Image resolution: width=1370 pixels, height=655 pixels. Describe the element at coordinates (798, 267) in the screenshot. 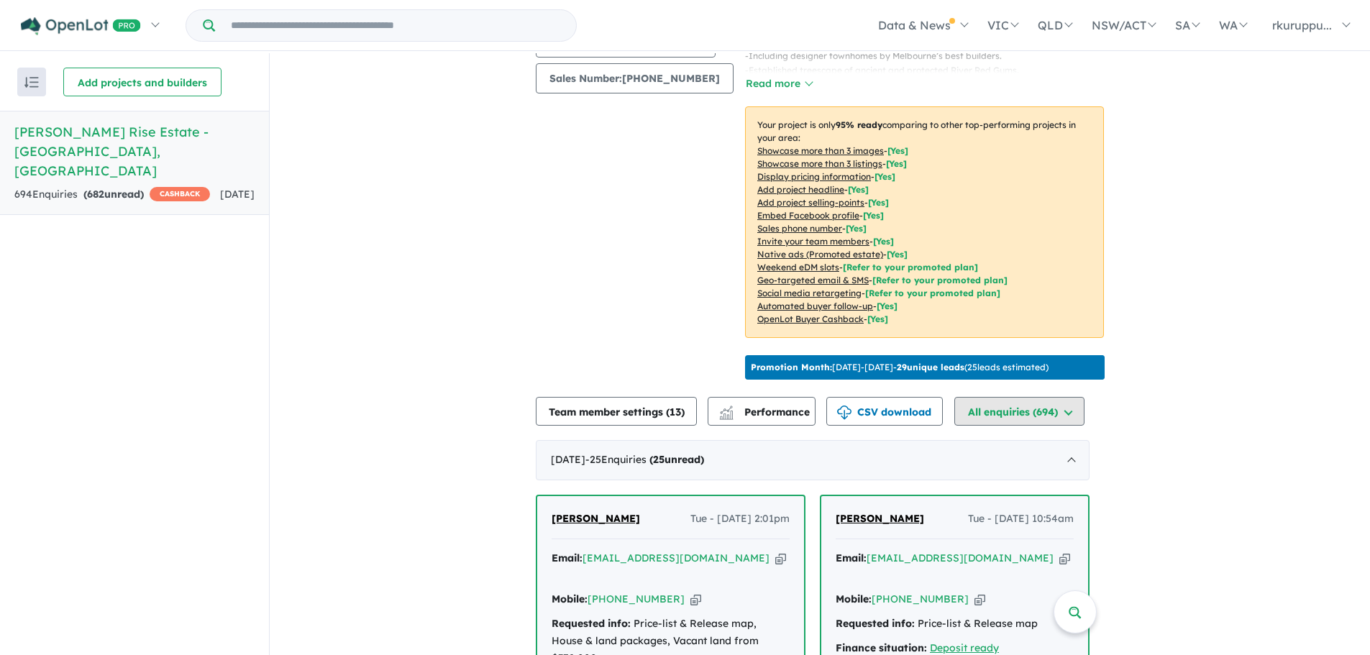

I see `u: Weekend eDM slots` at that location.